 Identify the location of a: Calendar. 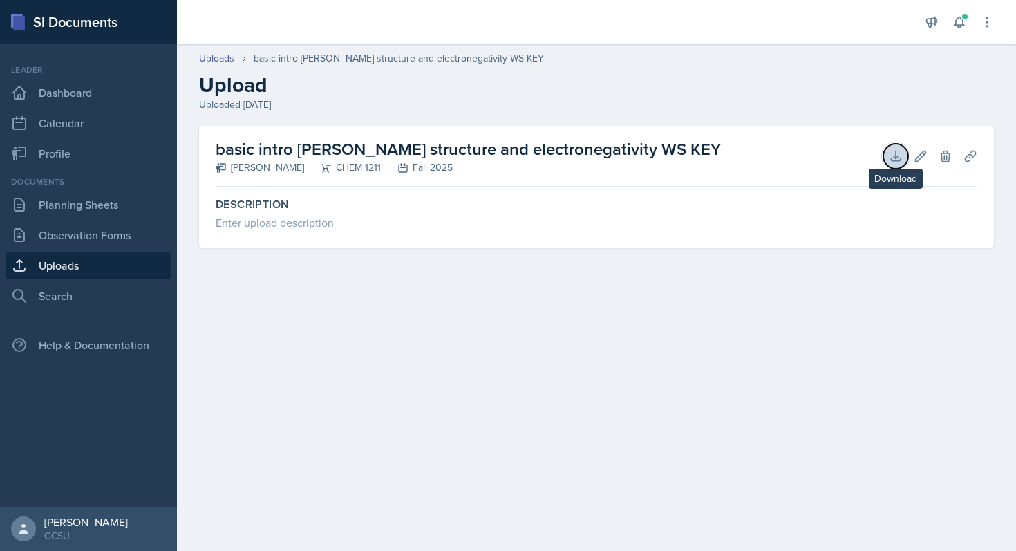
(88, 123).